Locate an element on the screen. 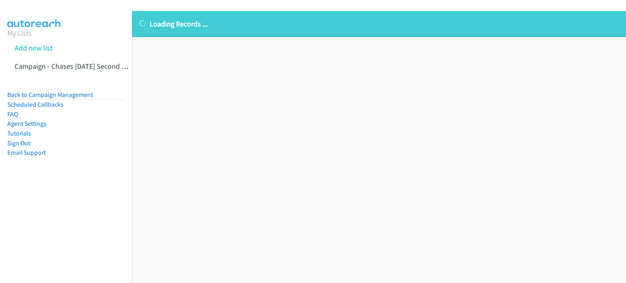  a: Sign Out is located at coordinates (19, 143).